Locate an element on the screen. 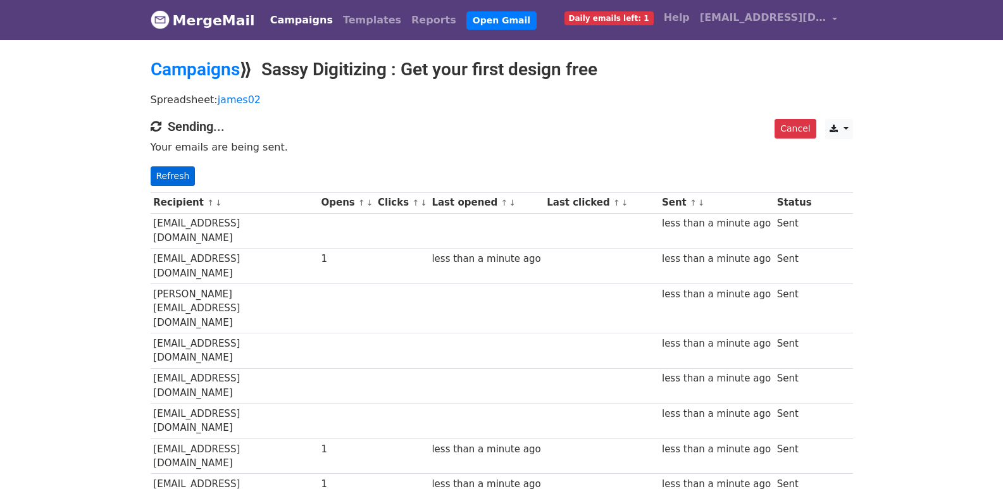 The height and width of the screenshot is (489, 1003). p: Spreadsheet: is located at coordinates (502, 99).